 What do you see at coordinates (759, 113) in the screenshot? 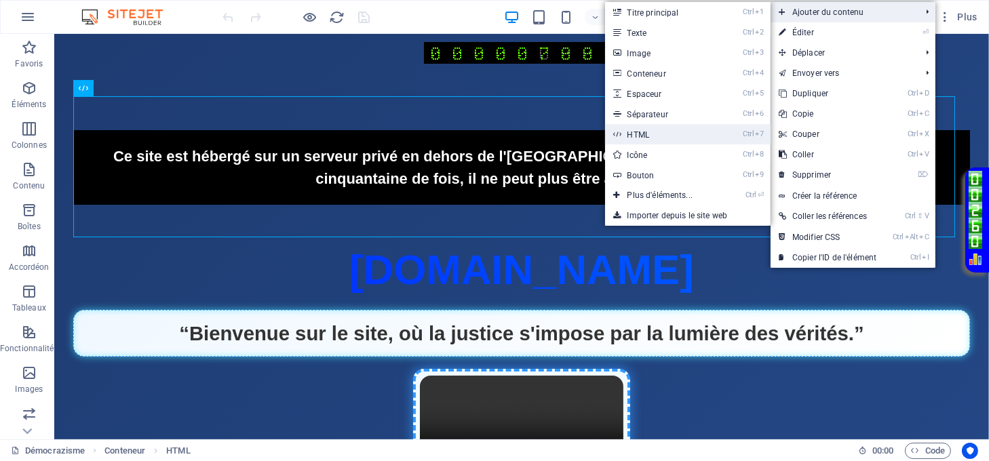
I see `i: 6` at bounding box center [759, 113].